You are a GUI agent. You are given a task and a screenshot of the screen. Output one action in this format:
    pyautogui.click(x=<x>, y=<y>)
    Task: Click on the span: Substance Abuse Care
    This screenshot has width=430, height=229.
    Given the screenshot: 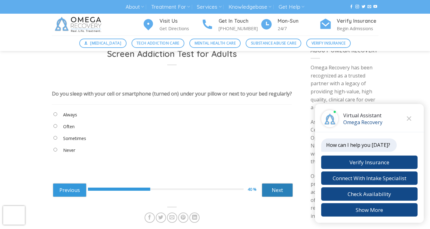 What is the action you would take?
    pyautogui.click(x=273, y=43)
    